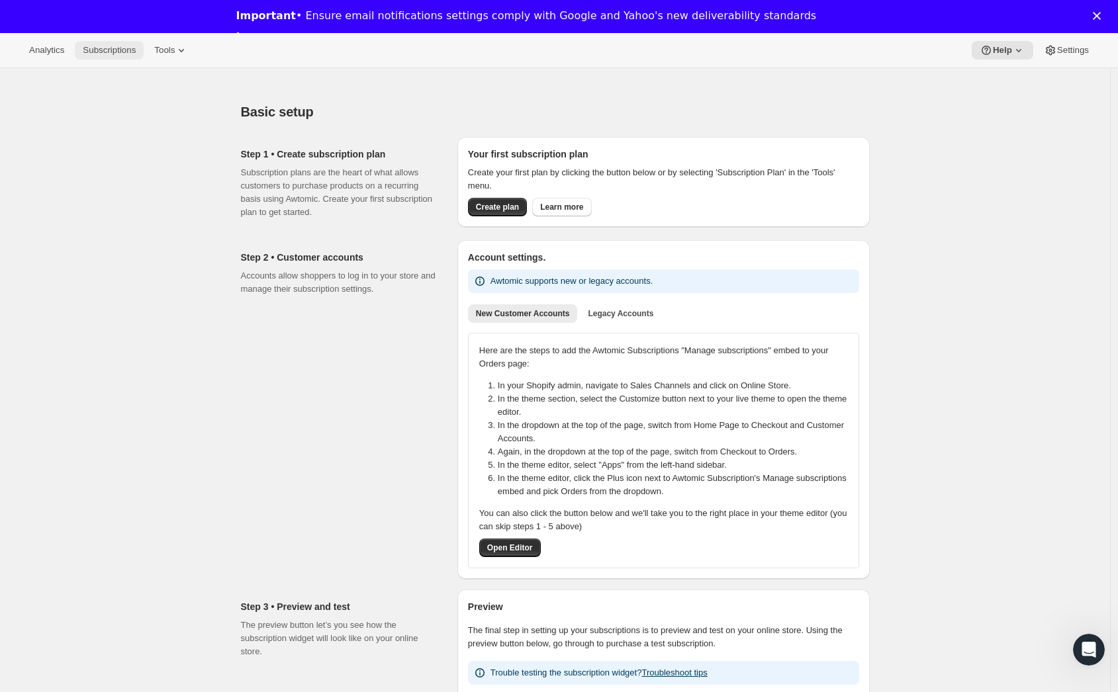  I want to click on h2: Step 2 • Customer accounts, so click(338, 257).